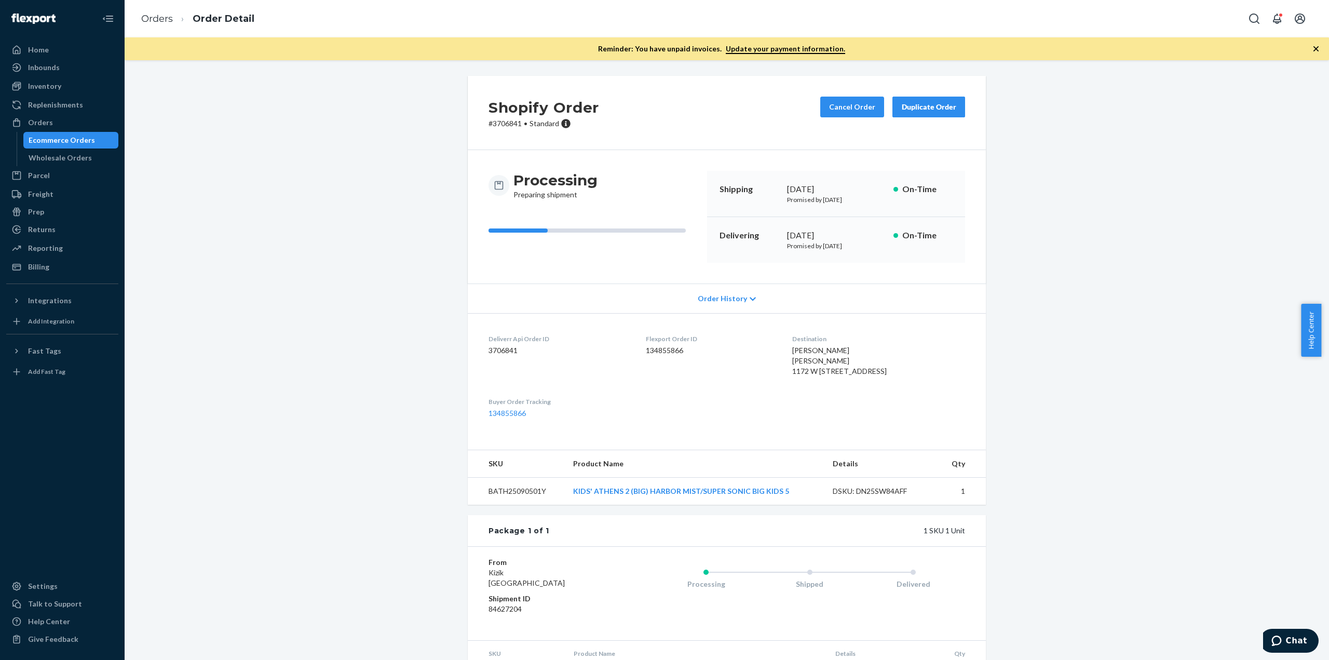 Image resolution: width=1329 pixels, height=660 pixels. What do you see at coordinates (962, 491) in the screenshot?
I see `td: 1` at bounding box center [962, 491].